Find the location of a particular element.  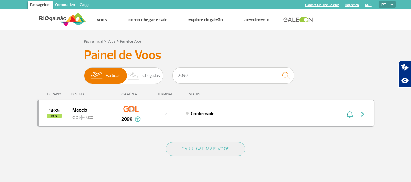

a: Página Inicial is located at coordinates (93, 41).